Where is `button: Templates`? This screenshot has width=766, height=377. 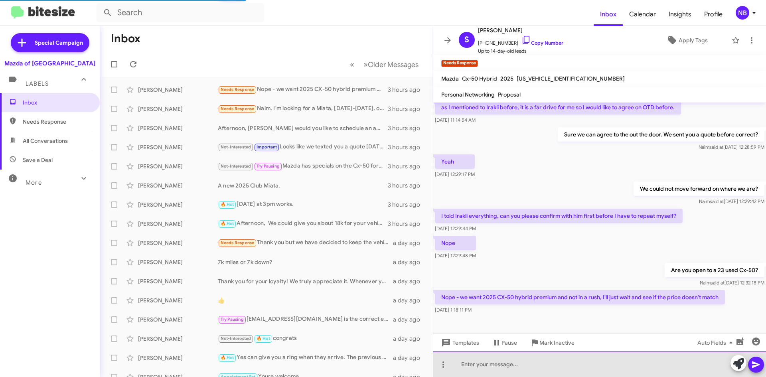 button: Templates is located at coordinates (459, 343).